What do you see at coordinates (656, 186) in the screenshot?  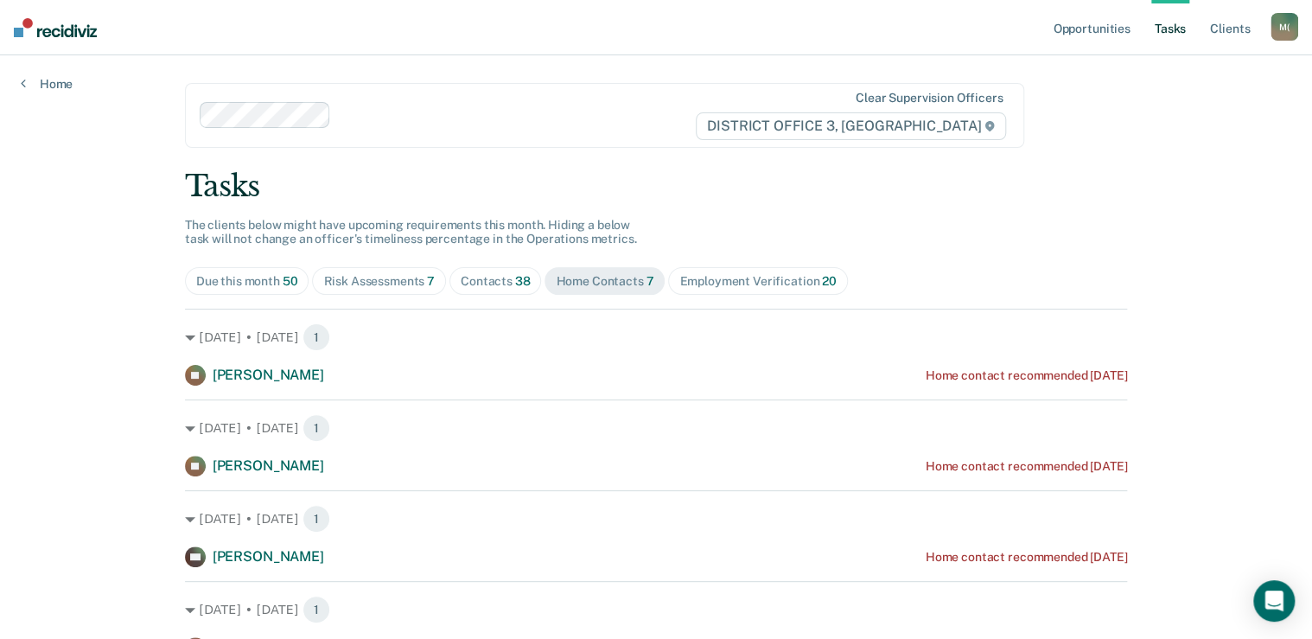 I see `div: Tasks` at bounding box center [656, 186].